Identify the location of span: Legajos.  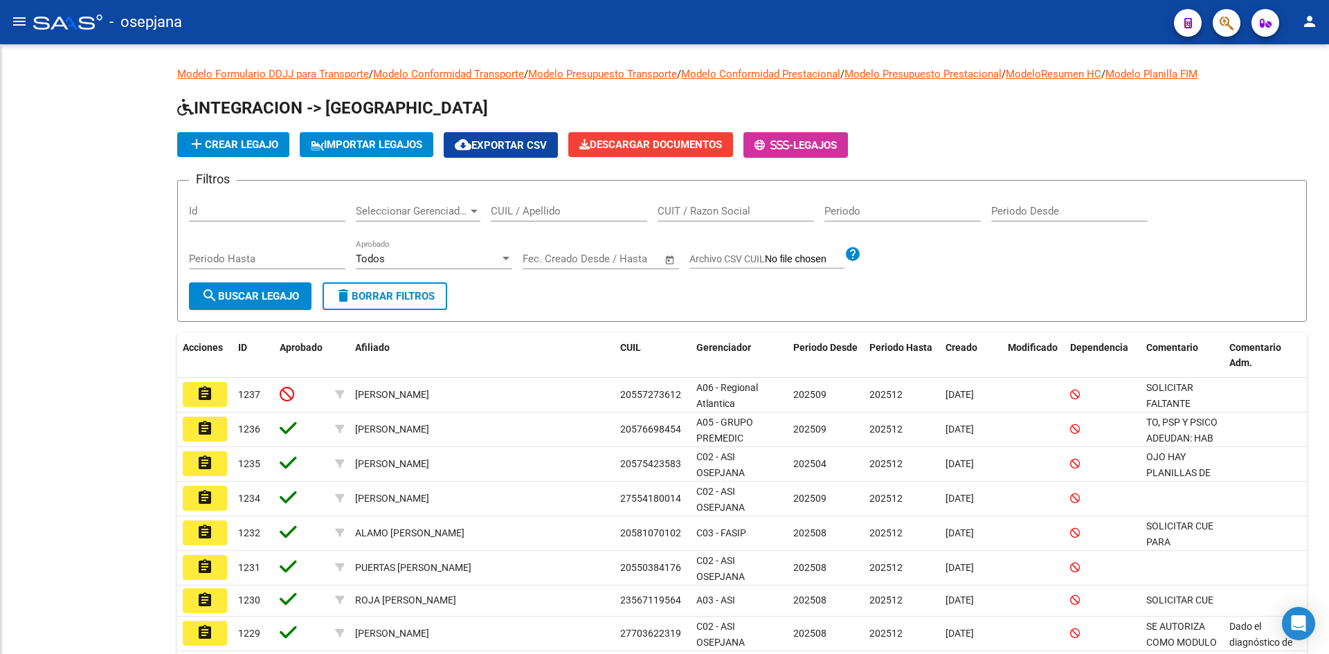
(815, 145).